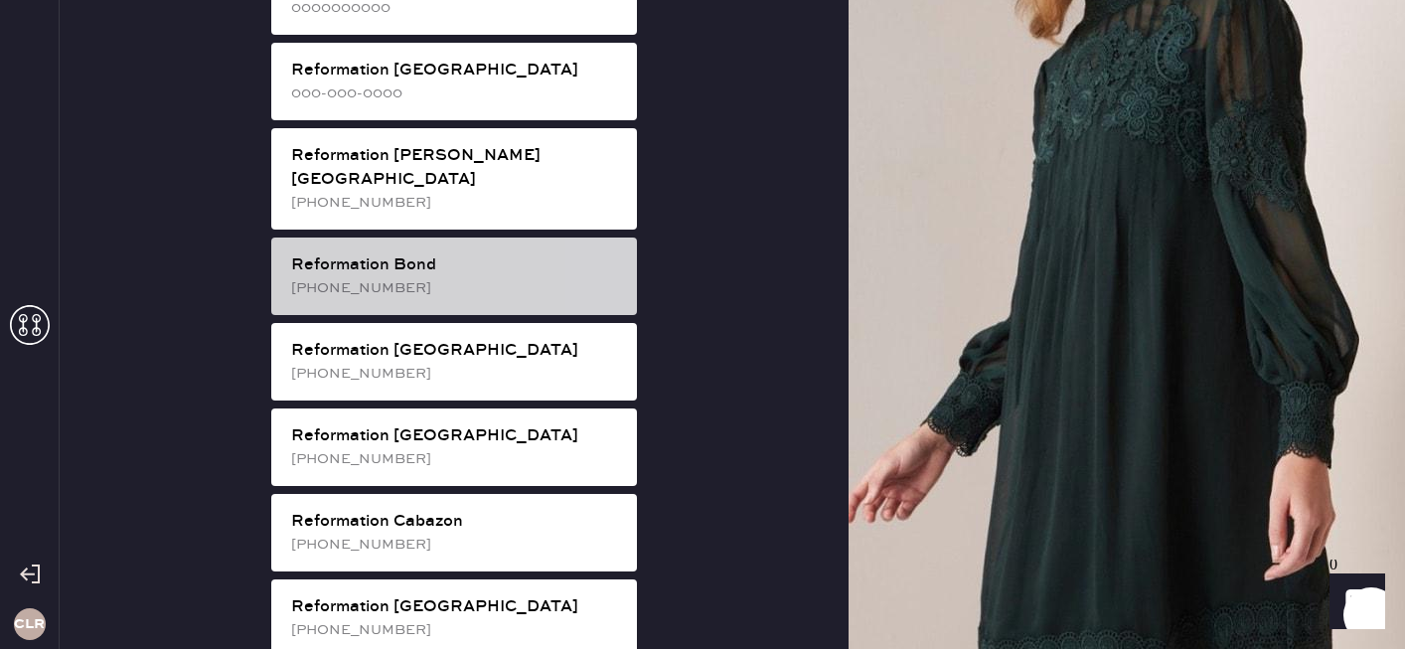 The width and height of the screenshot is (1405, 649). What do you see at coordinates (456, 93) in the screenshot?
I see `div: 000-000-0000` at bounding box center [456, 93].